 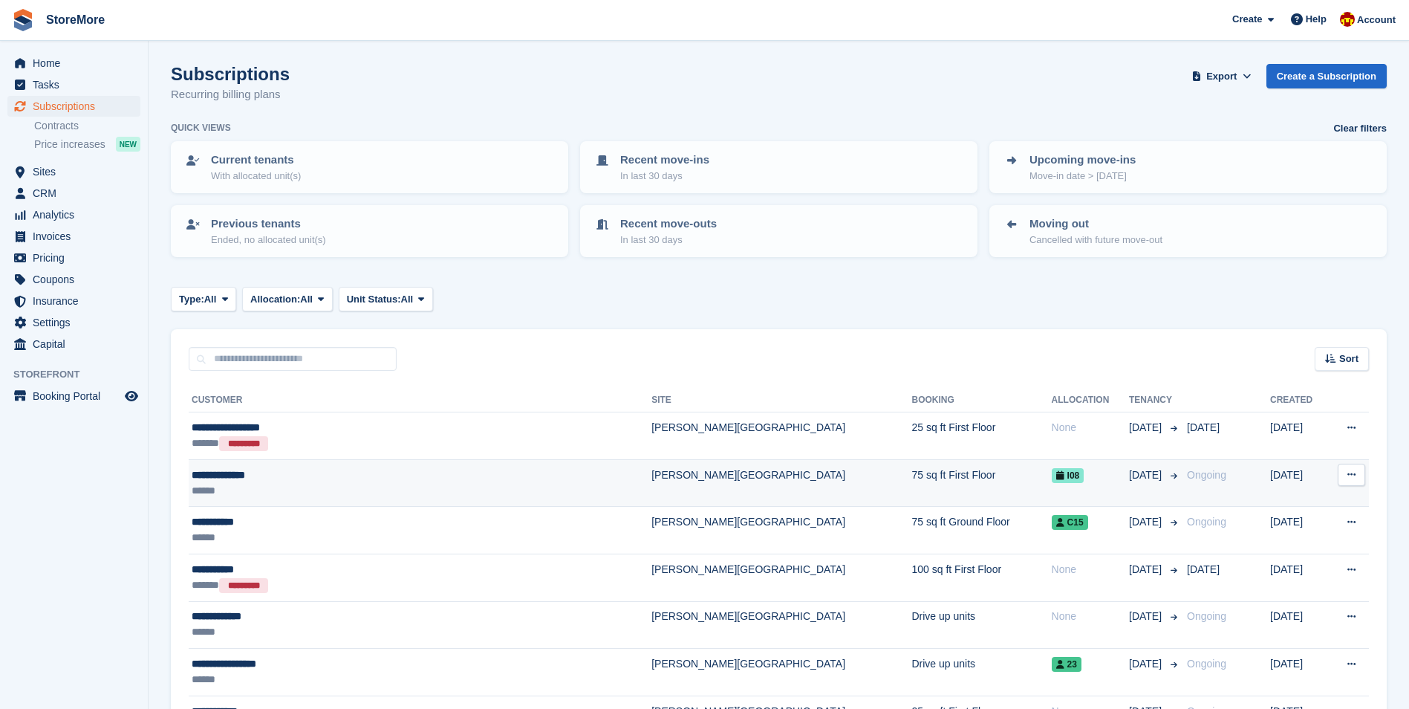 I want to click on div: NEW, so click(x=128, y=144).